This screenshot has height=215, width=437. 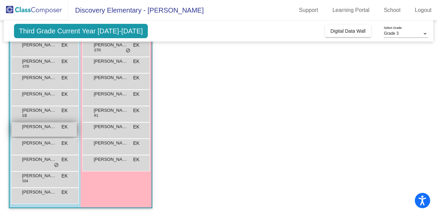 What do you see at coordinates (348, 31) in the screenshot?
I see `span: Digital Data Wall` at bounding box center [348, 31].